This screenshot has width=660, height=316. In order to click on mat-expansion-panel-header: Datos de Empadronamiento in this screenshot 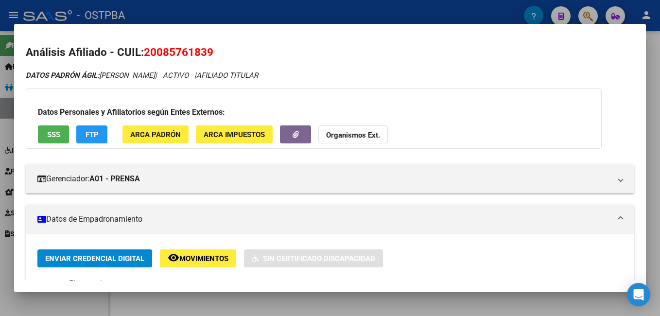, I will do `click(330, 219)`.